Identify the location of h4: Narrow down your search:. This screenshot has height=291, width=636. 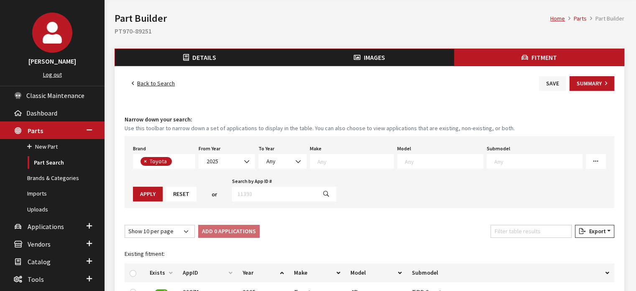
(369, 119).